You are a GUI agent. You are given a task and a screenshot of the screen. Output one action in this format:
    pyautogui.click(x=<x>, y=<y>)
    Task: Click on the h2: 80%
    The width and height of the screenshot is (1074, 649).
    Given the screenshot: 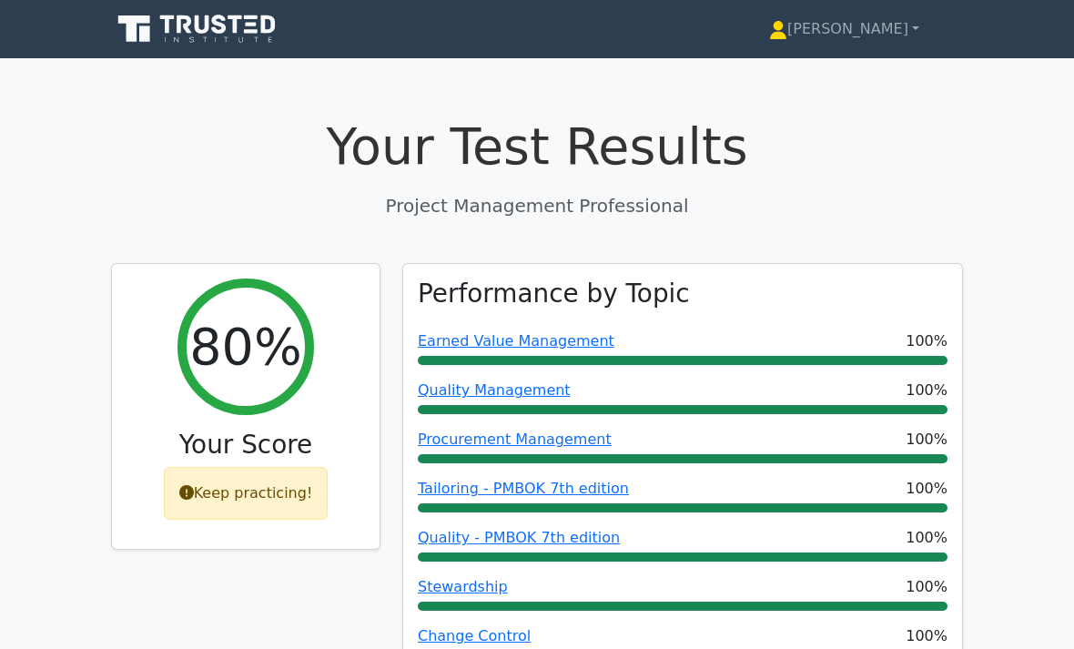 What is the action you would take?
    pyautogui.click(x=245, y=347)
    